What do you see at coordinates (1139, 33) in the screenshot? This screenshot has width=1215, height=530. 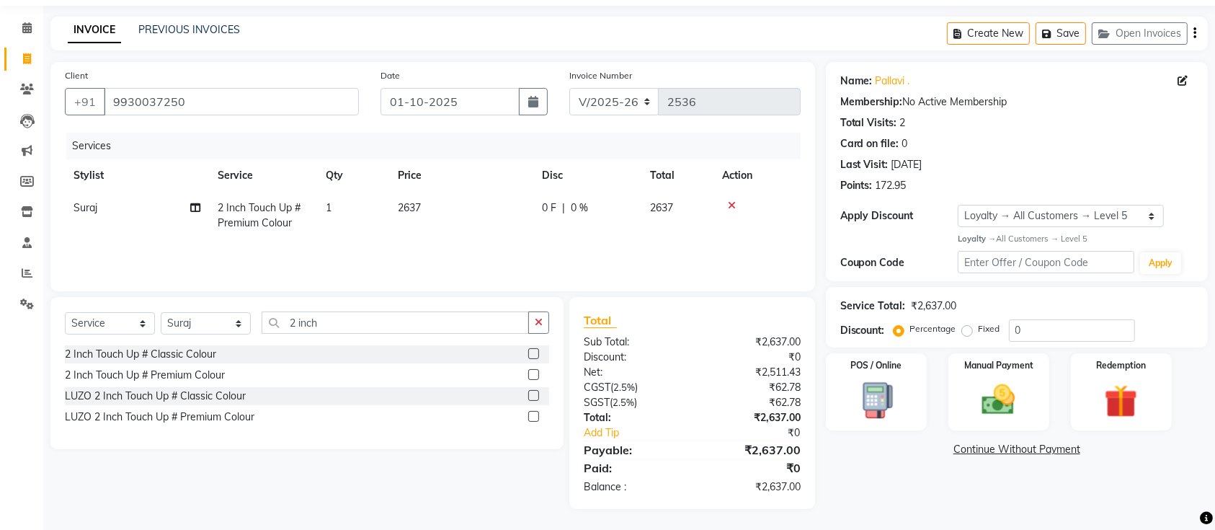 I see `button: Open Invoices` at bounding box center [1139, 33].